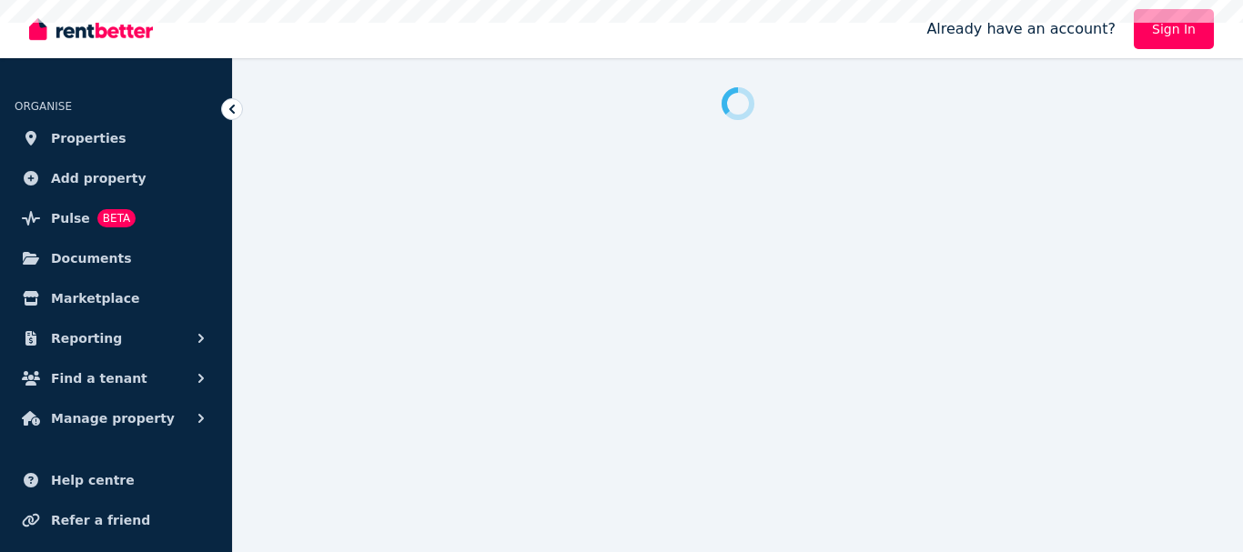 The height and width of the screenshot is (552, 1243). Describe the element at coordinates (91, 258) in the screenshot. I see `span: Documents` at that location.